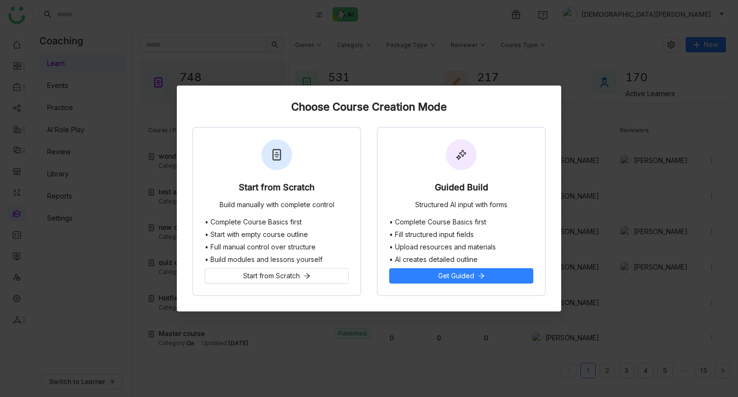 This screenshot has height=397, width=738. I want to click on div: Structured AI input with forms, so click(462, 206).